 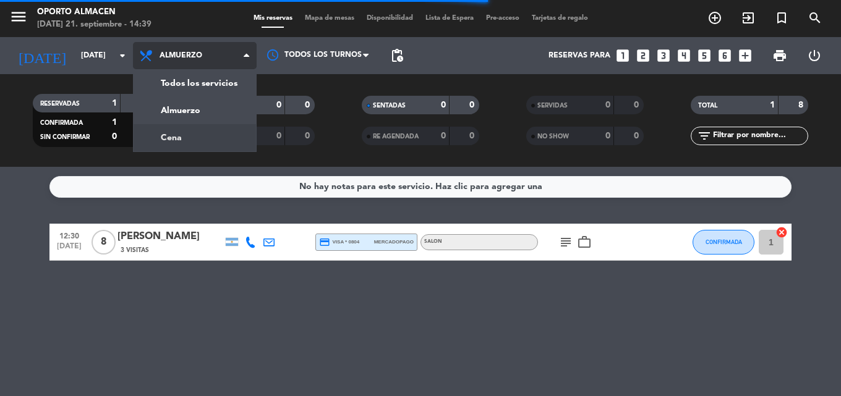 I want to click on a: Todos los servicios, so click(x=195, y=83).